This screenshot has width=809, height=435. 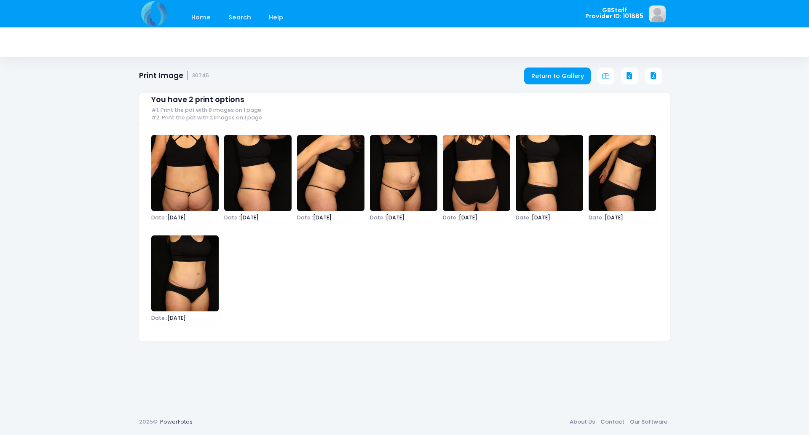 I want to click on small: 30745, so click(x=201, y=75).